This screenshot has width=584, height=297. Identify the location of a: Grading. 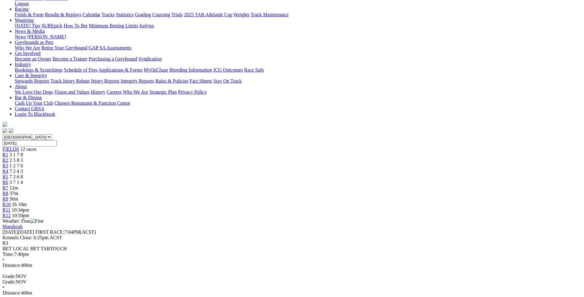
(143, 14).